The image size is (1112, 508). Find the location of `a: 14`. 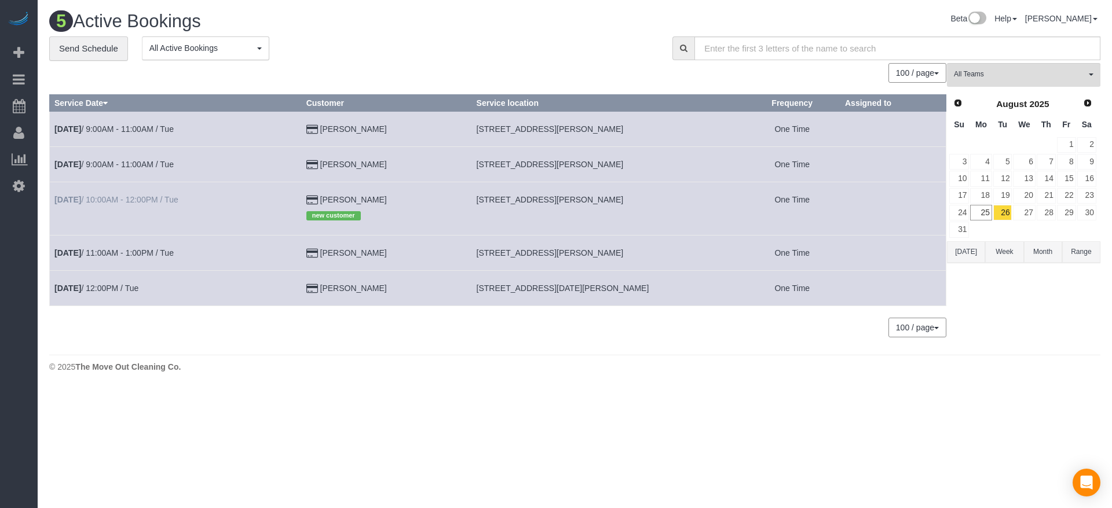

a: 14 is located at coordinates (1046, 178).